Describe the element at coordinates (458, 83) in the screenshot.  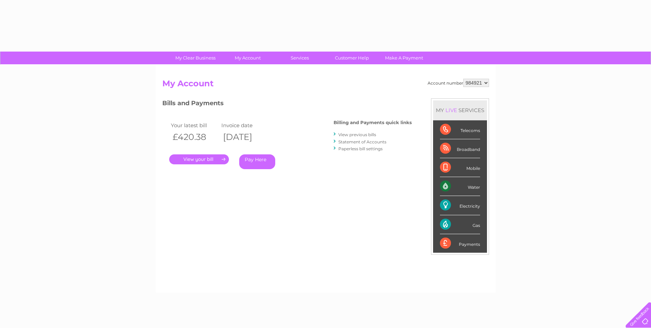
I see `div: Account number` at that location.